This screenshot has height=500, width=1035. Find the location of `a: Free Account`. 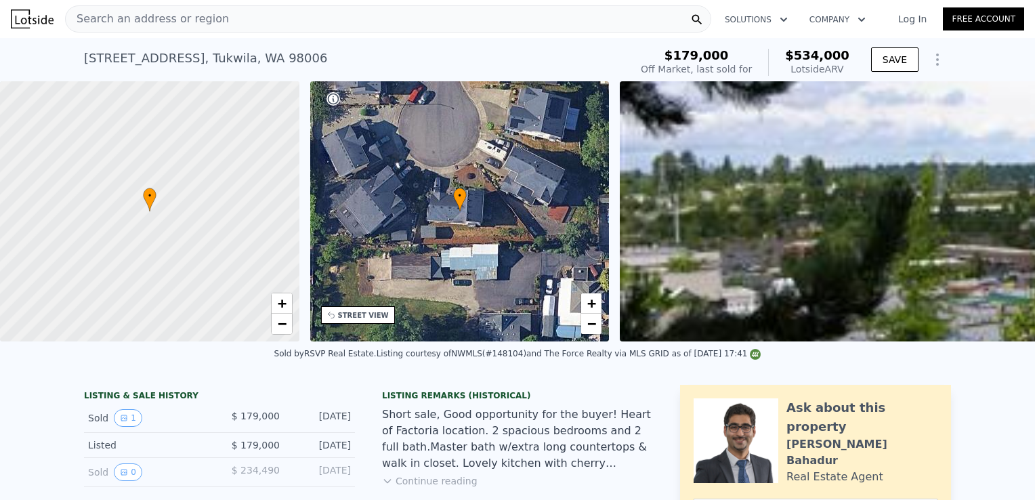

a: Free Account is located at coordinates (983, 19).